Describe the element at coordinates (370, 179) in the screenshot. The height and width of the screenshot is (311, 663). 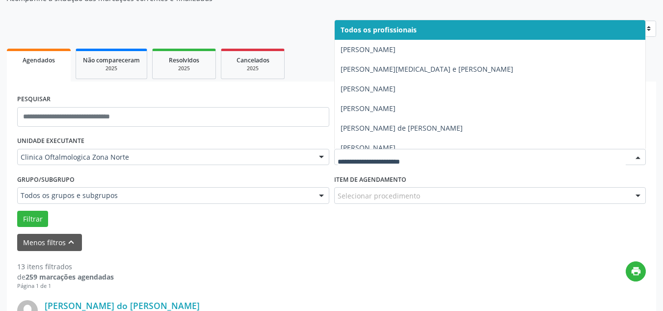
I see `label: Item de agendamento` at that location.